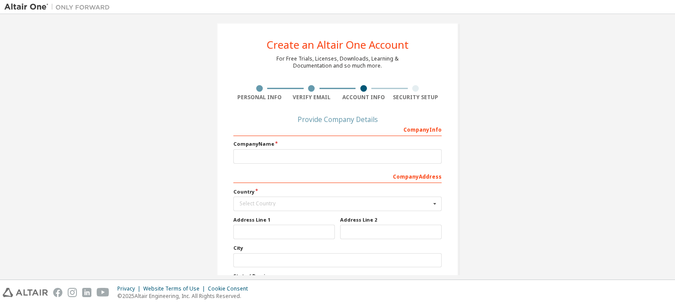 This screenshot has height=305, width=675. Describe the element at coordinates (259, 98) in the screenshot. I see `div: Personal Info` at that location.